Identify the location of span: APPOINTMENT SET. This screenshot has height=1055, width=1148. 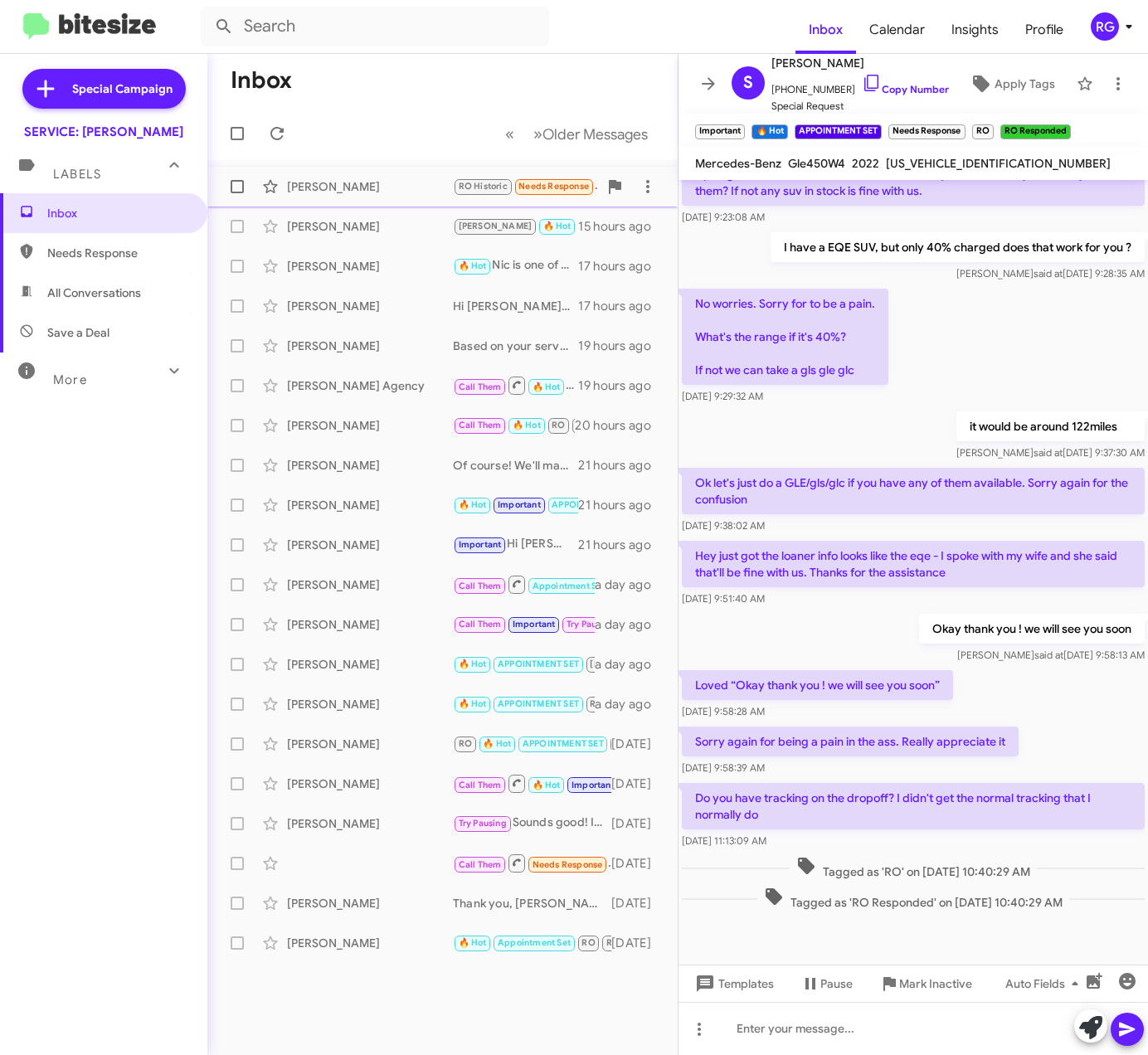
(592, 504).